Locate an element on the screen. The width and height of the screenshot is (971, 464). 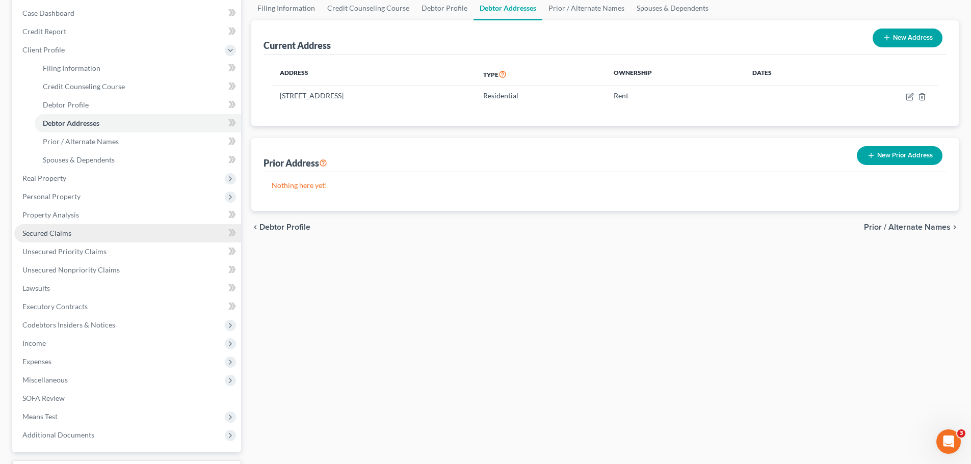
span: Debtor Addresses is located at coordinates (71, 123).